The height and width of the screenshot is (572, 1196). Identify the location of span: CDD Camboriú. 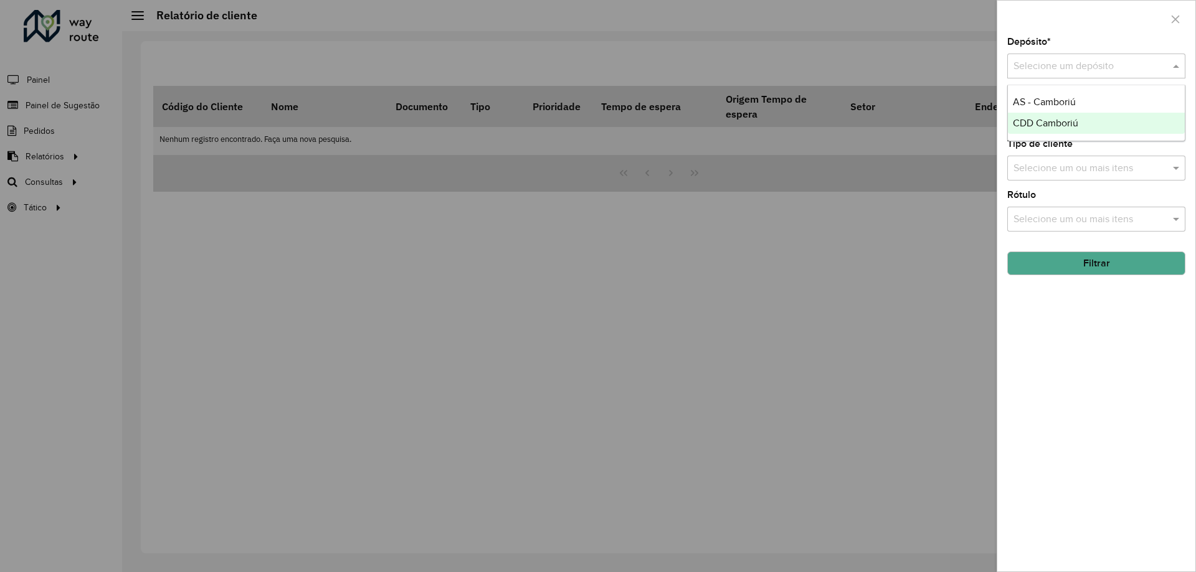
(1045, 123).